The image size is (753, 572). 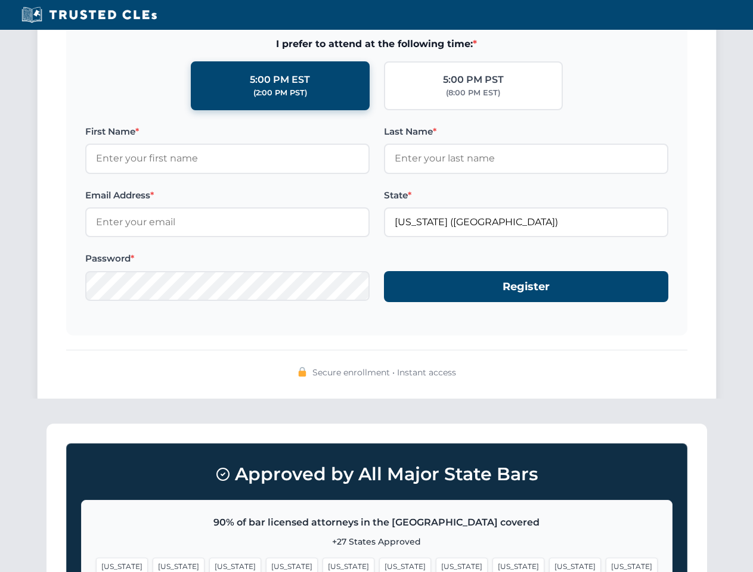 What do you see at coordinates (526, 222) in the screenshot?
I see `input: Arizona (AZ)` at bounding box center [526, 222].